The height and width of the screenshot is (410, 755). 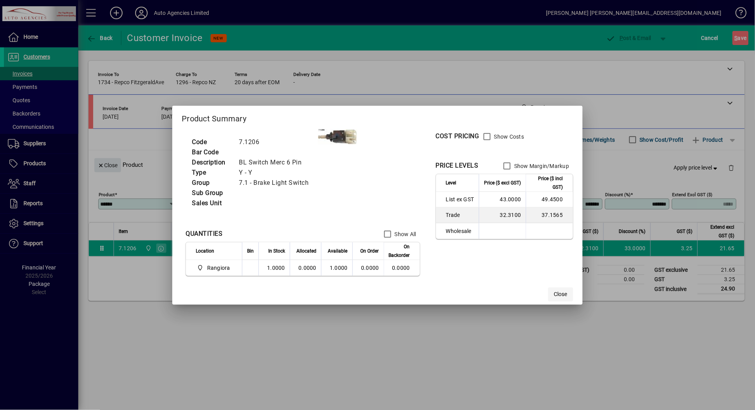 I want to click on span: Allocated, so click(x=306, y=251).